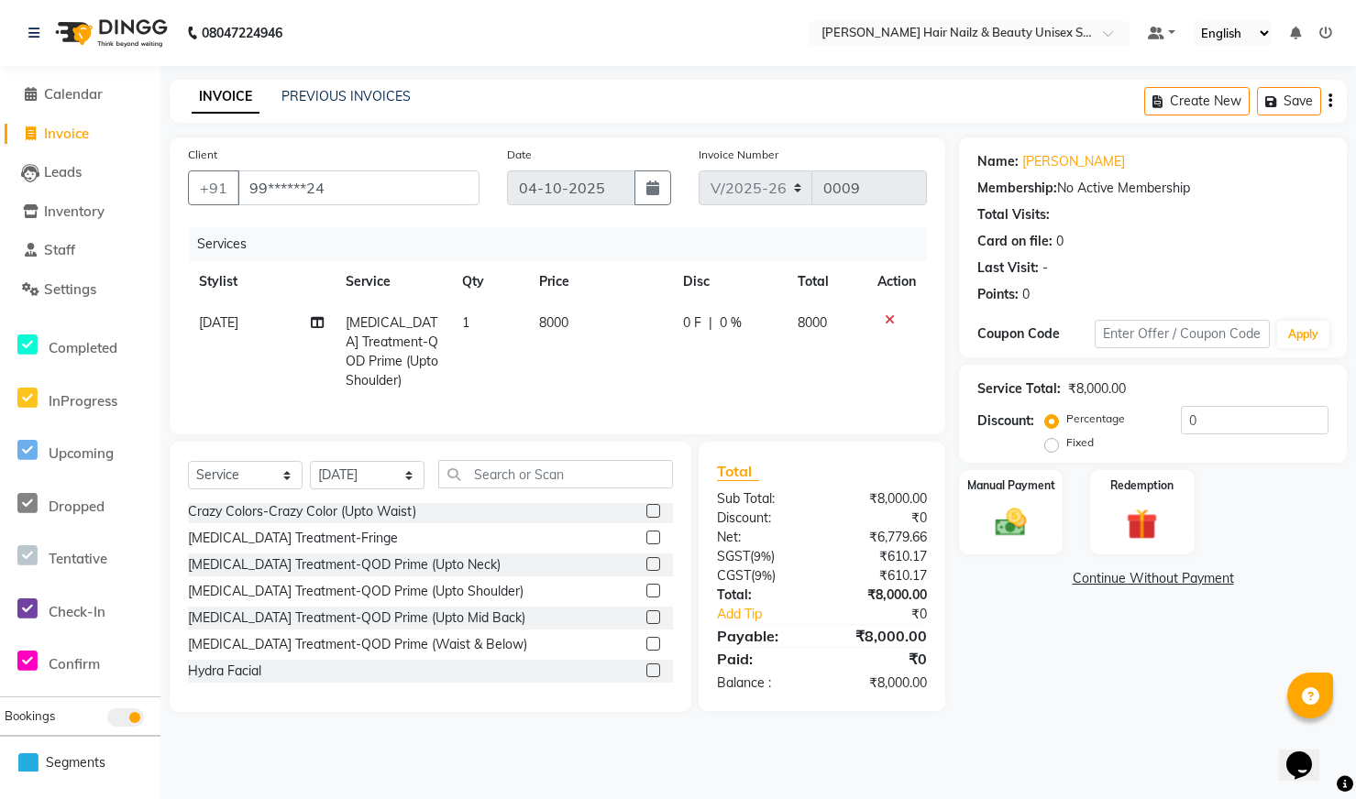 The image size is (1356, 799). I want to click on a: Settings, so click(80, 290).